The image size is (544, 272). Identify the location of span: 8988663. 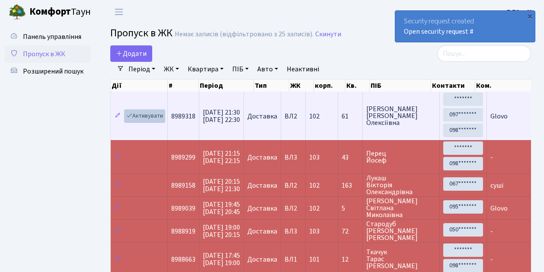
(183, 259).